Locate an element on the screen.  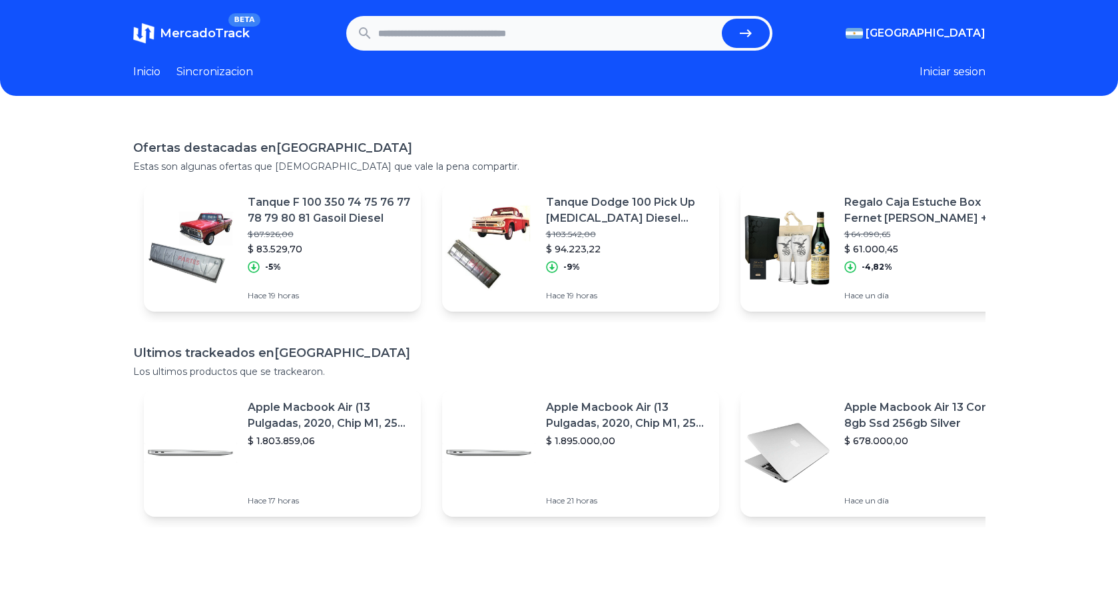
a: Featured imageApple Macbook Air 13 Core I5 8gb Ssd 256gb Silver$ 678.000,00Hace un día is located at coordinates (879, 453).